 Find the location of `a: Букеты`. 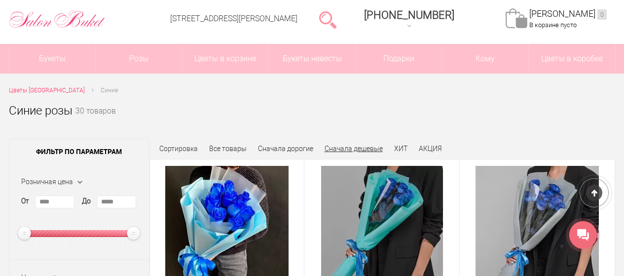

a: Букеты is located at coordinates (52, 59).